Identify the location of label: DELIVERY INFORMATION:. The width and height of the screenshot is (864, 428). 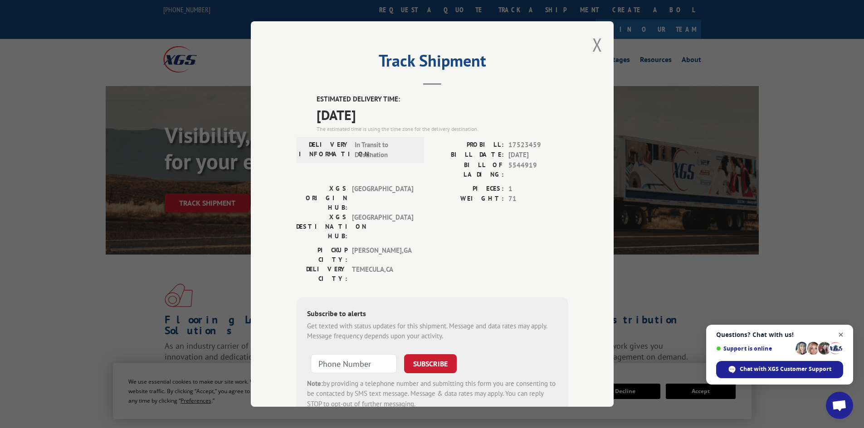
(324, 150).